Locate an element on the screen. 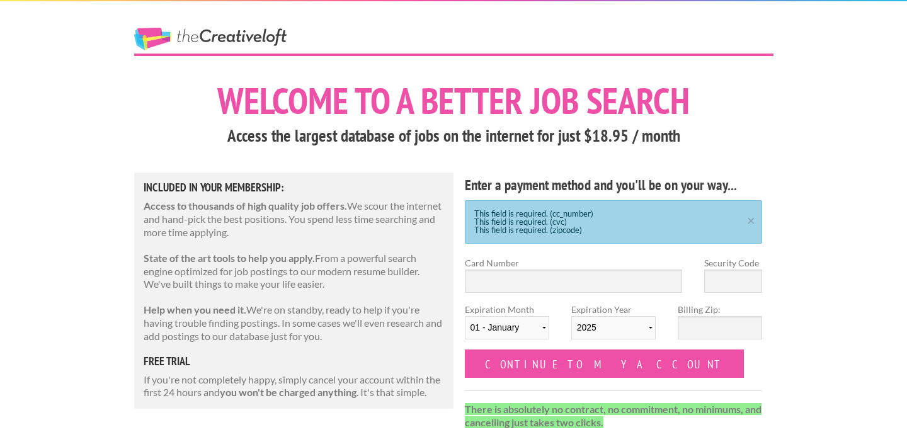 The height and width of the screenshot is (437, 907). label: Card Number is located at coordinates (574, 263).